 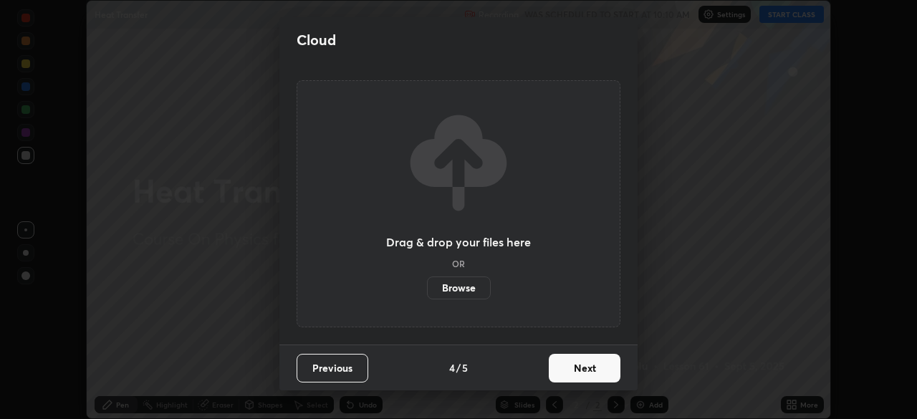 I want to click on h4: 4, so click(x=452, y=368).